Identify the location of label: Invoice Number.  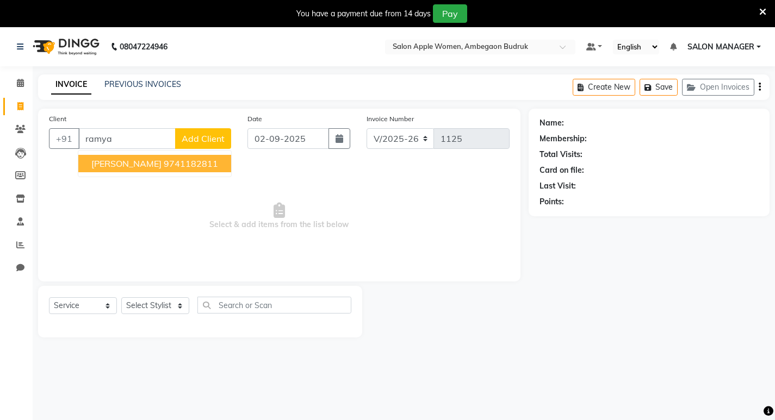
(390, 119).